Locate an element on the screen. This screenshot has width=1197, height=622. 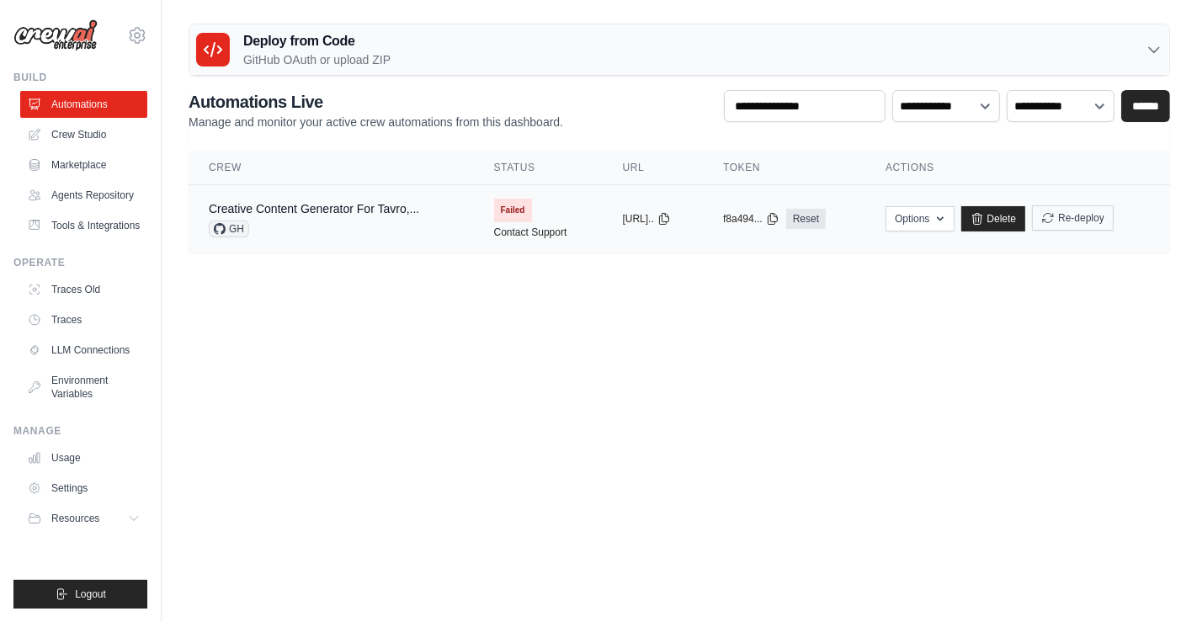
a: Automations is located at coordinates (83, 104).